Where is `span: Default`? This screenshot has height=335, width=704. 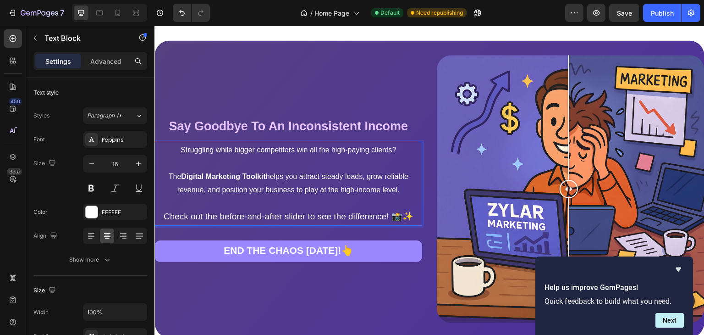
span: Default is located at coordinates (390, 13).